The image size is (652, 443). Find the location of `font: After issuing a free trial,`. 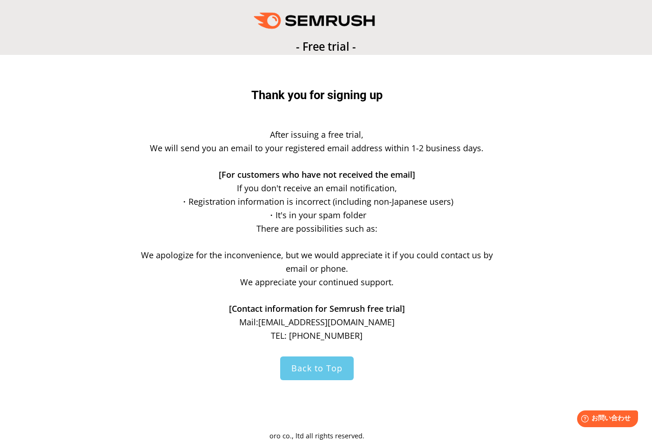

font: After issuing a free trial, is located at coordinates (317, 135).